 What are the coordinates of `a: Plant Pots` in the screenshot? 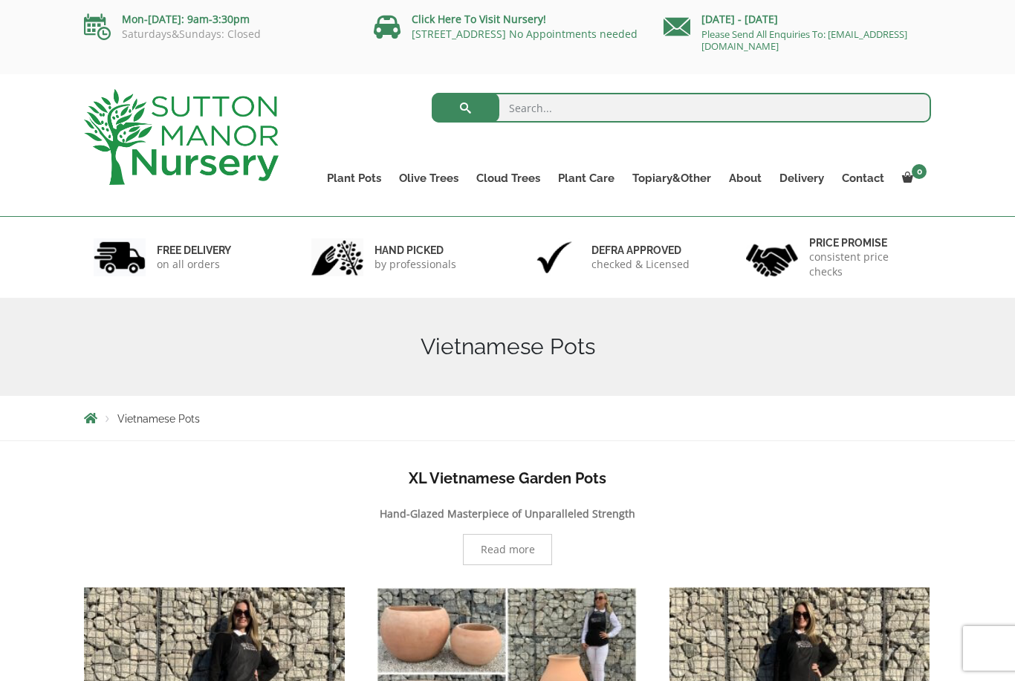 It's located at (354, 178).